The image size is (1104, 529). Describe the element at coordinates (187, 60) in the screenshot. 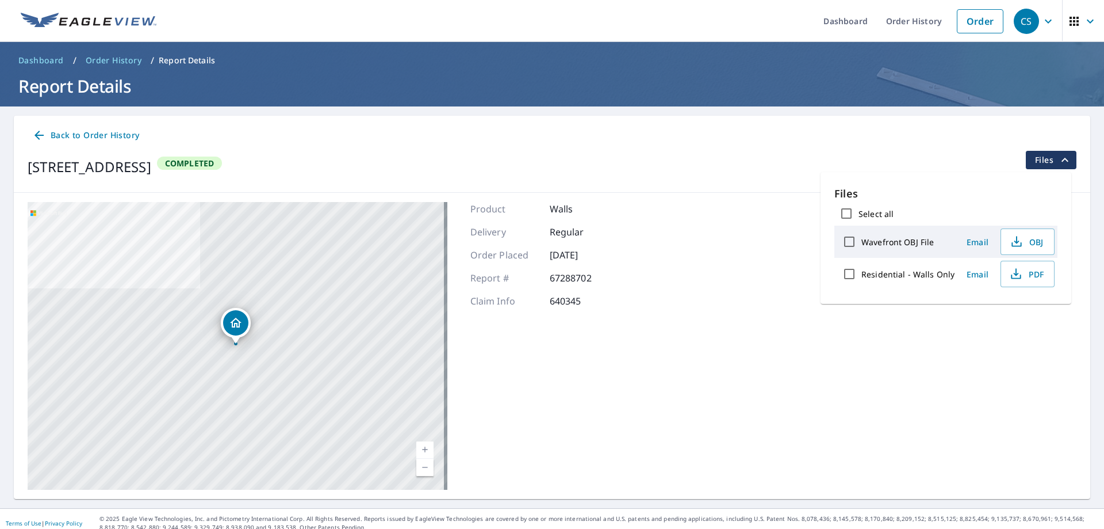

I see `p: Report Details` at that location.